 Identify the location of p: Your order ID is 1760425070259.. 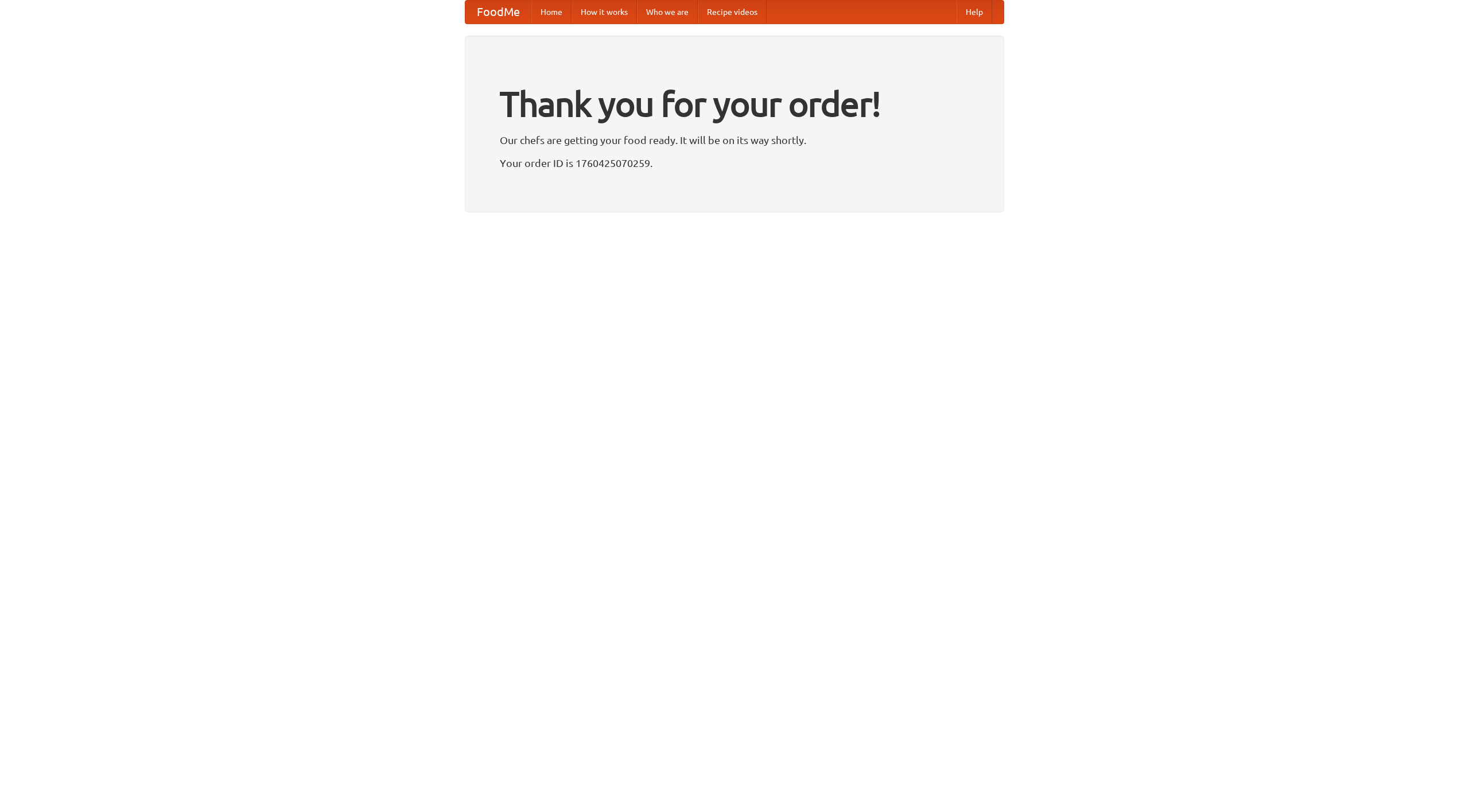
(734, 163).